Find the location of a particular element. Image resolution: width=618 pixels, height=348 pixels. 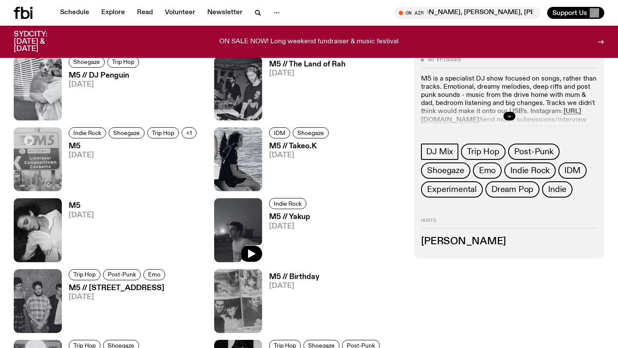

h2: Hosts is located at coordinates (509, 223).